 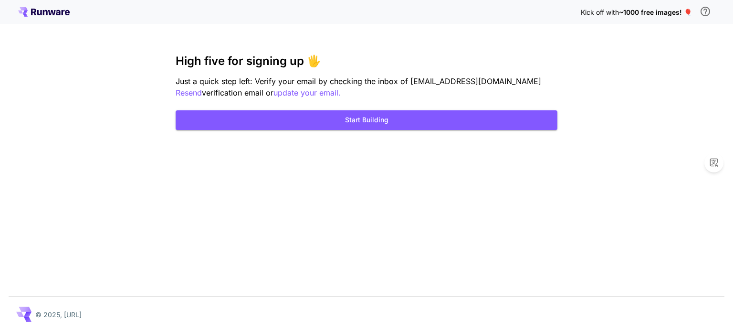 What do you see at coordinates (366, 120) in the screenshot?
I see `button: Start Building` at bounding box center [366, 120].